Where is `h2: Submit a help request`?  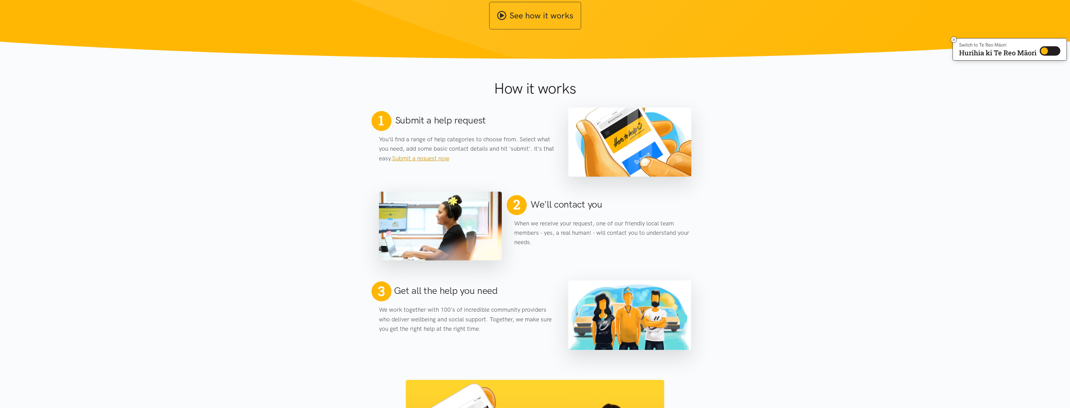 h2: Submit a help request is located at coordinates (441, 120).